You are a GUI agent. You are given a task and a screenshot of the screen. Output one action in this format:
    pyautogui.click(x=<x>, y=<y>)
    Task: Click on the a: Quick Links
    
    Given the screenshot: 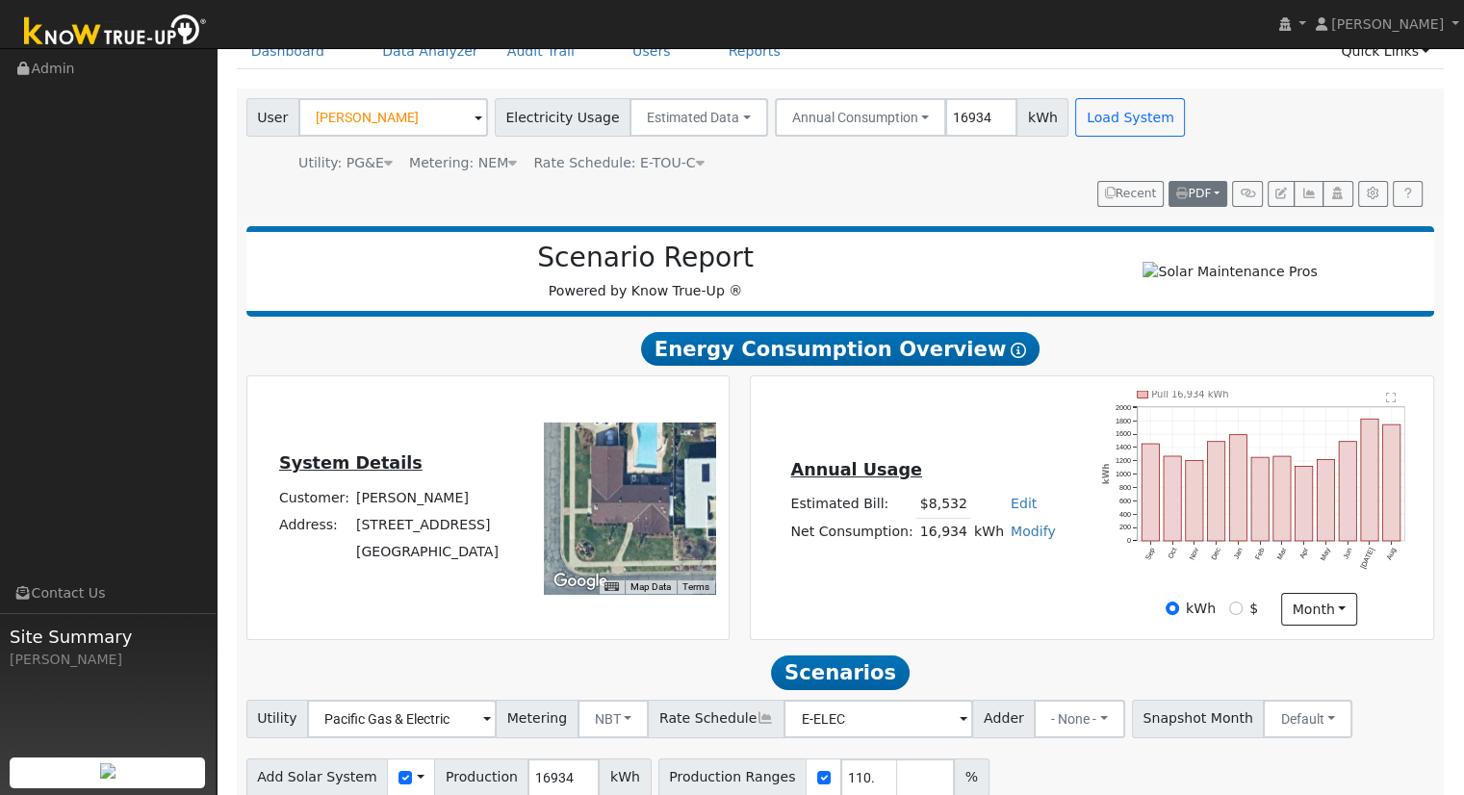 What is the action you would take?
    pyautogui.click(x=1385, y=51)
    